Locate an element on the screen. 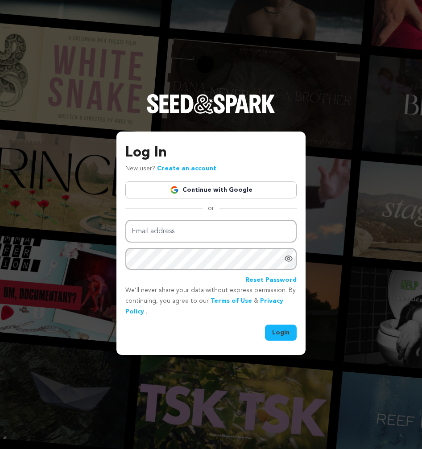 The image size is (422, 449). a: Reset Password is located at coordinates (271, 280).